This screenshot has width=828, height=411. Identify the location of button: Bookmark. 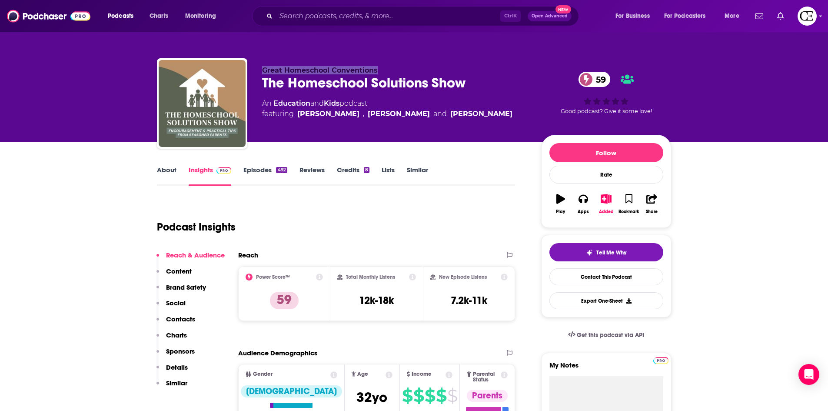
(629, 204).